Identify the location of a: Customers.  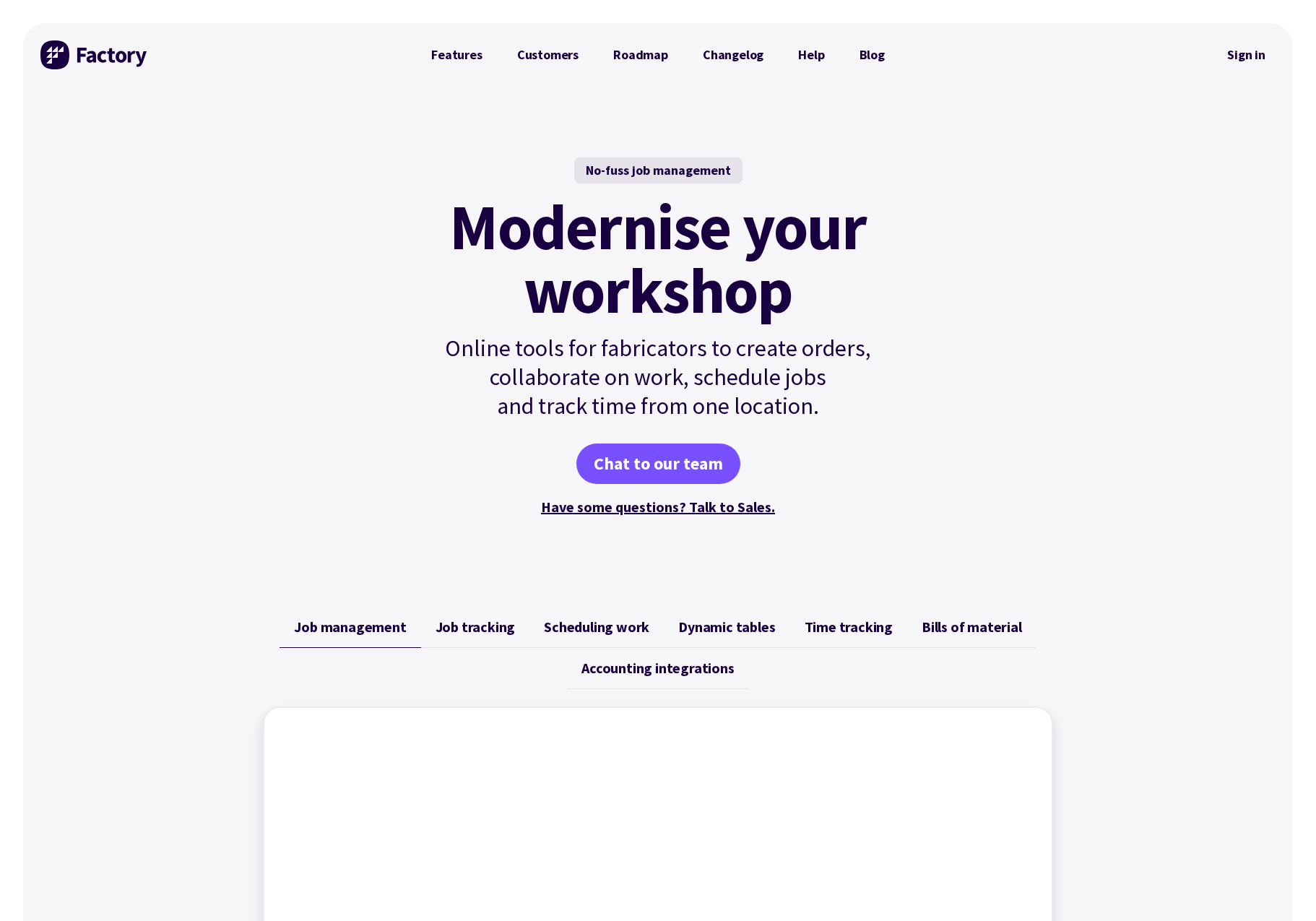
(547, 55).